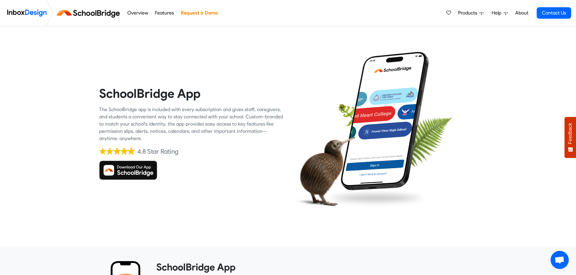  Describe the element at coordinates (164, 13) in the screenshot. I see `a: Features` at that location.